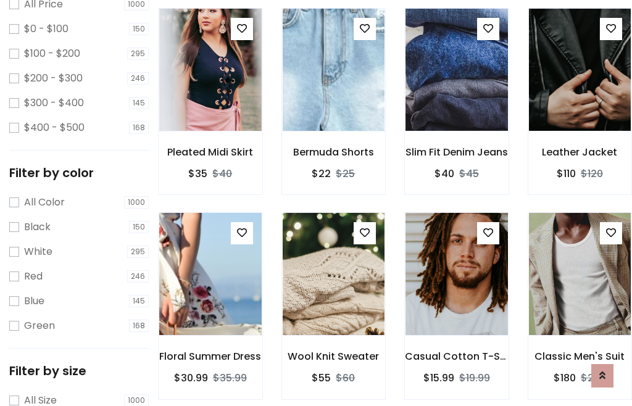  I want to click on label: Black, so click(37, 227).